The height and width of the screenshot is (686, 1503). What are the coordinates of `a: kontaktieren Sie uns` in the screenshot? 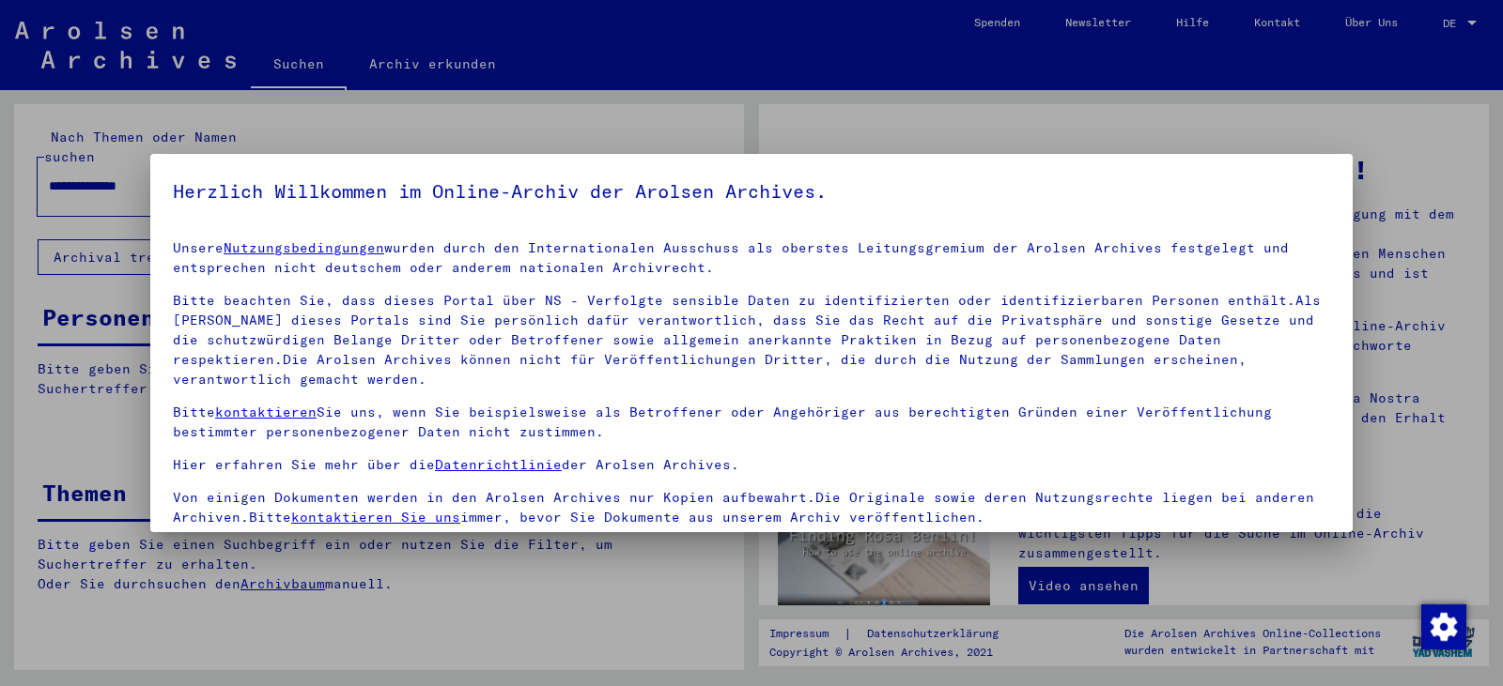 It's located at (376, 517).